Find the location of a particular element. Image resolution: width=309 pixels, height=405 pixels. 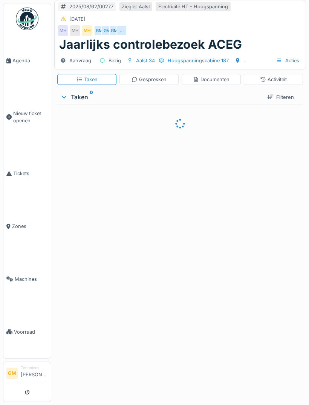

div: GV is located at coordinates (107, 31).